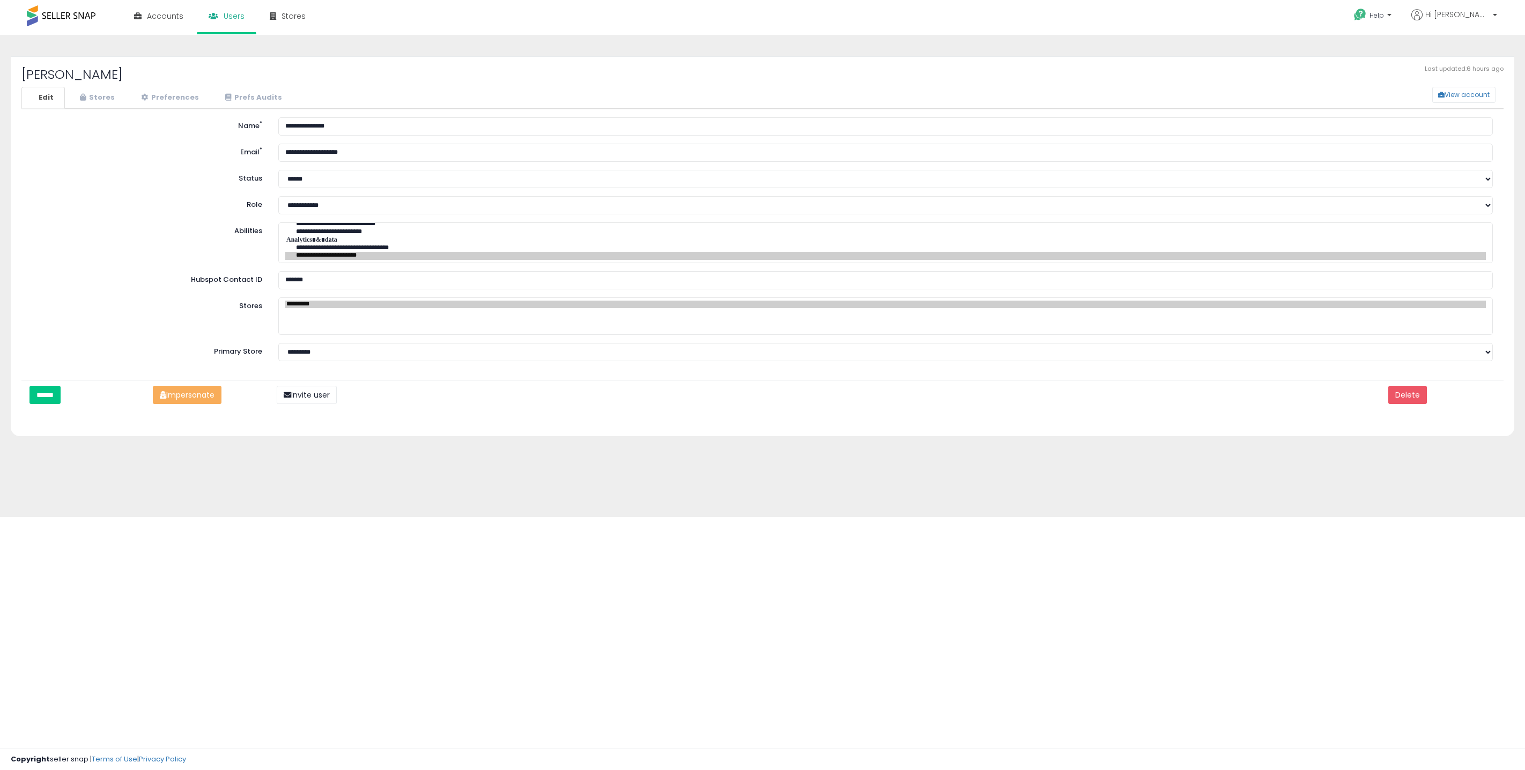 The width and height of the screenshot is (1525, 770). Describe the element at coordinates (1407, 395) in the screenshot. I see `button: Delete` at that location.